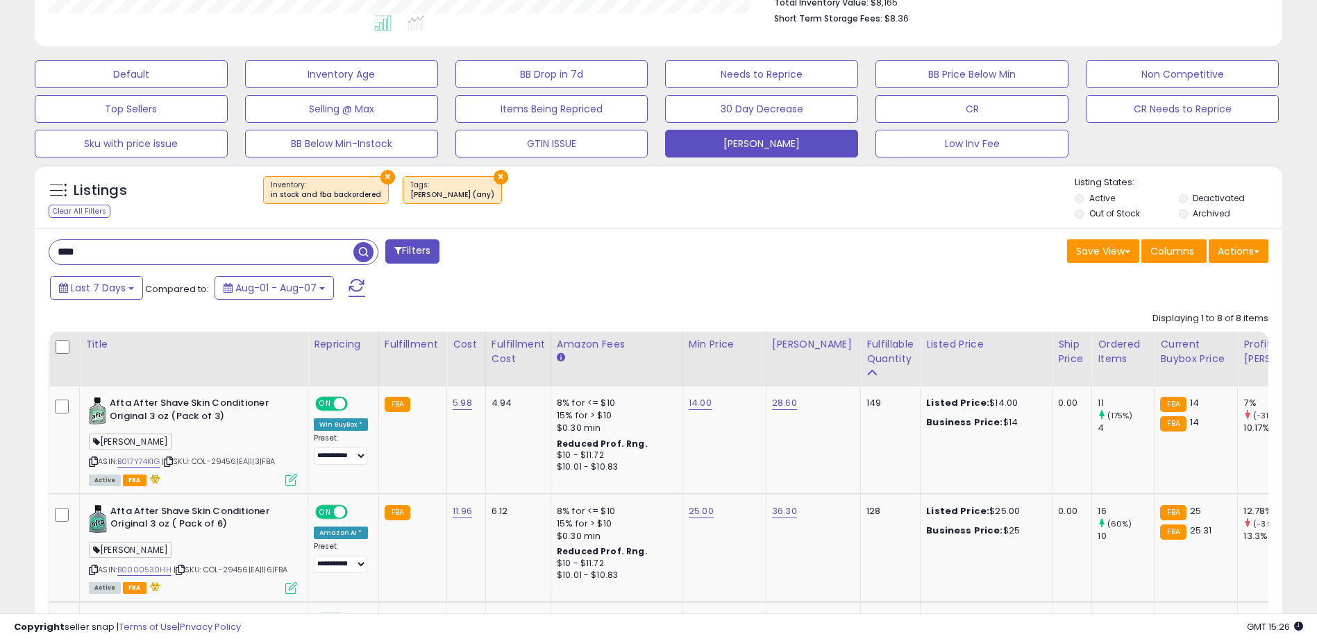  I want to click on span: $8.36, so click(896, 18).